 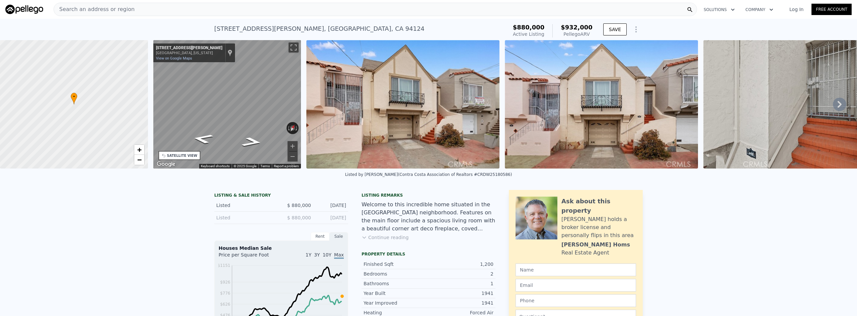 I want to click on div: Listing remarks, so click(x=428, y=195).